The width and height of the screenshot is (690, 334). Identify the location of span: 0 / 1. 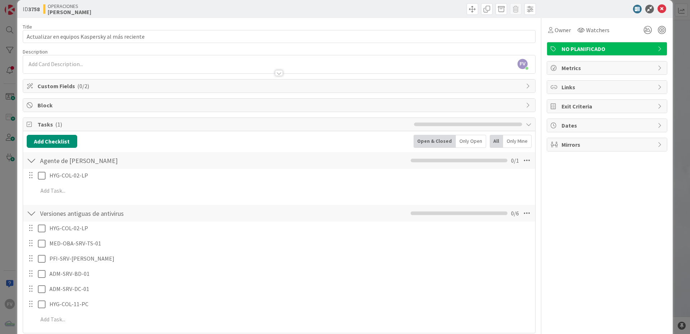
(515, 160).